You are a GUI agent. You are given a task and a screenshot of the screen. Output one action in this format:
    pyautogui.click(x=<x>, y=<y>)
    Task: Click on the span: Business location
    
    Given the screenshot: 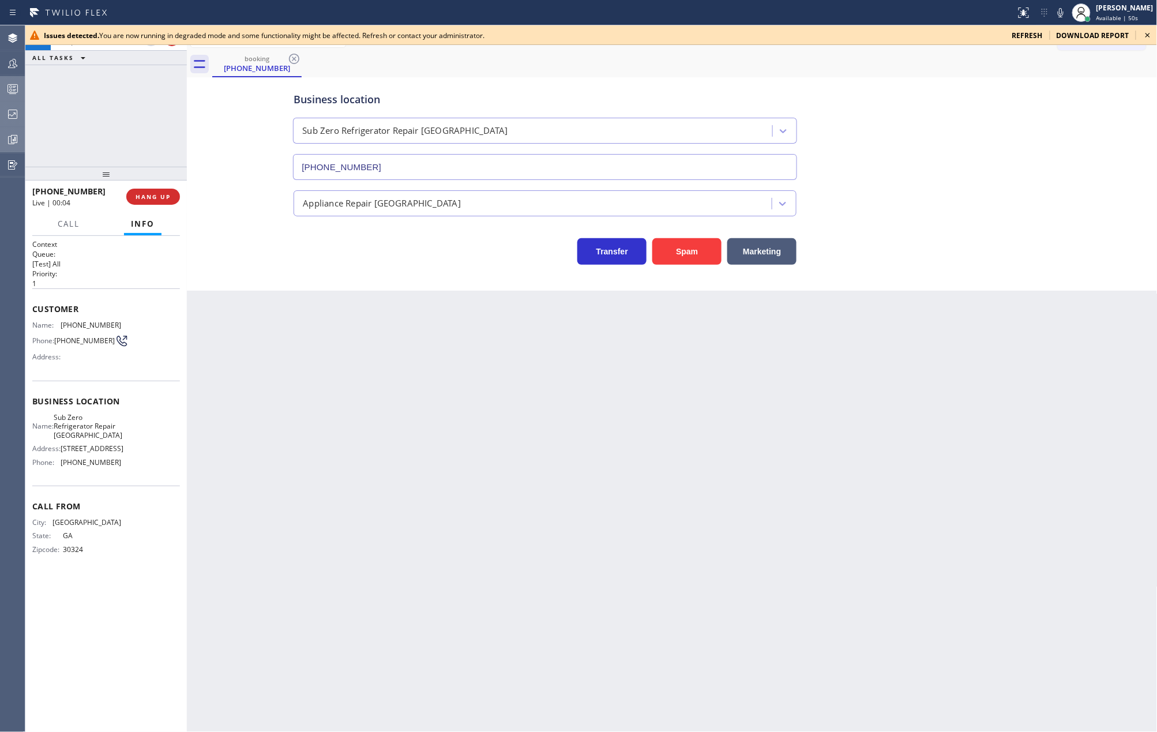 What is the action you would take?
    pyautogui.click(x=106, y=401)
    